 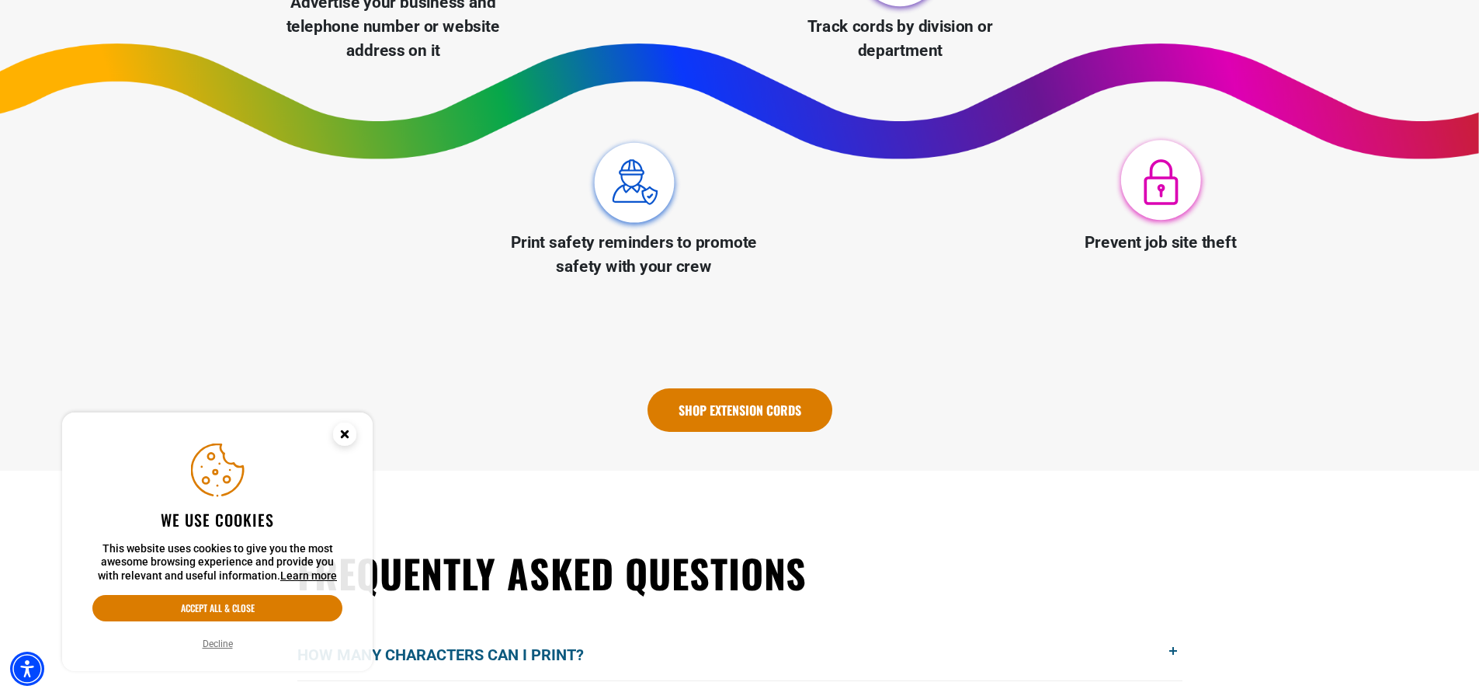 I want to click on img: Prevent, so click(x=1161, y=183).